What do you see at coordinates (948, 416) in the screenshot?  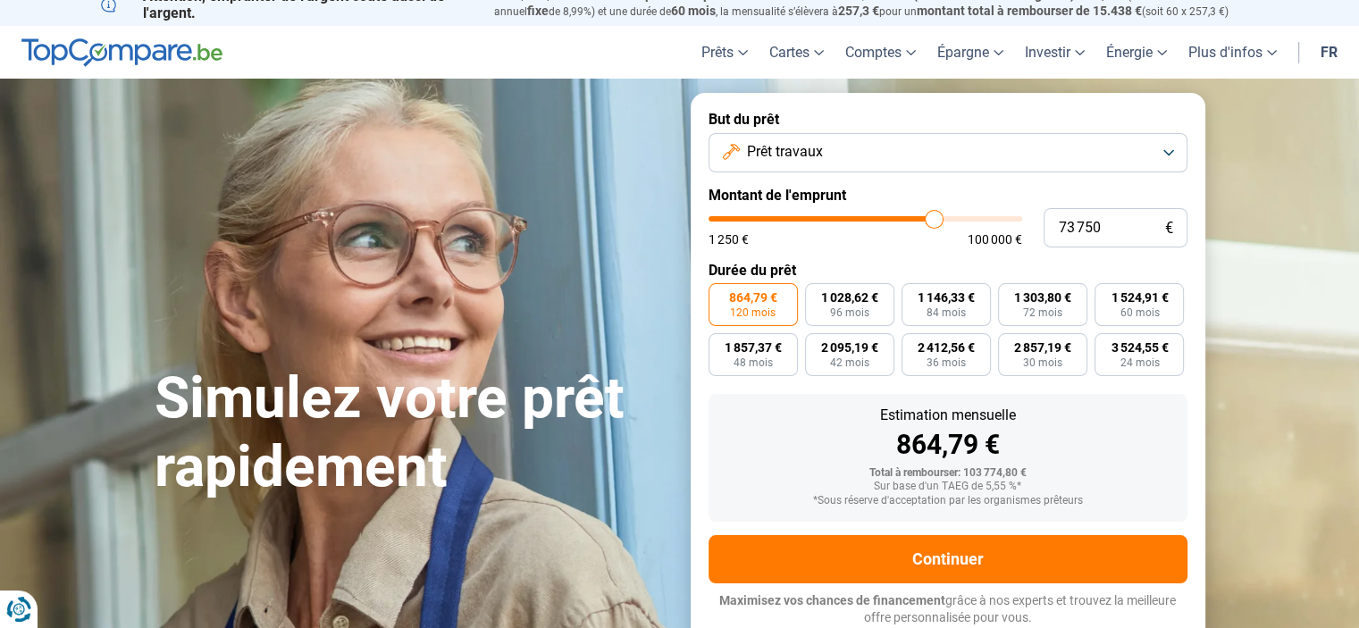 I see `div: Estimation mensuelle` at bounding box center [948, 416].